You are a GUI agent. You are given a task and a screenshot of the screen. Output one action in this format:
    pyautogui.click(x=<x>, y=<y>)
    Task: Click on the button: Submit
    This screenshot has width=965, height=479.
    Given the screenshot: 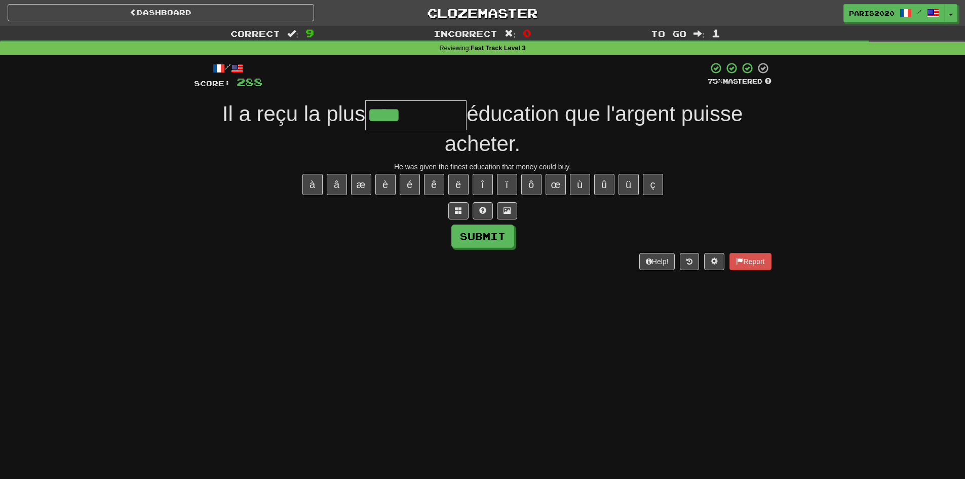 What is the action you would take?
    pyautogui.click(x=483, y=236)
    